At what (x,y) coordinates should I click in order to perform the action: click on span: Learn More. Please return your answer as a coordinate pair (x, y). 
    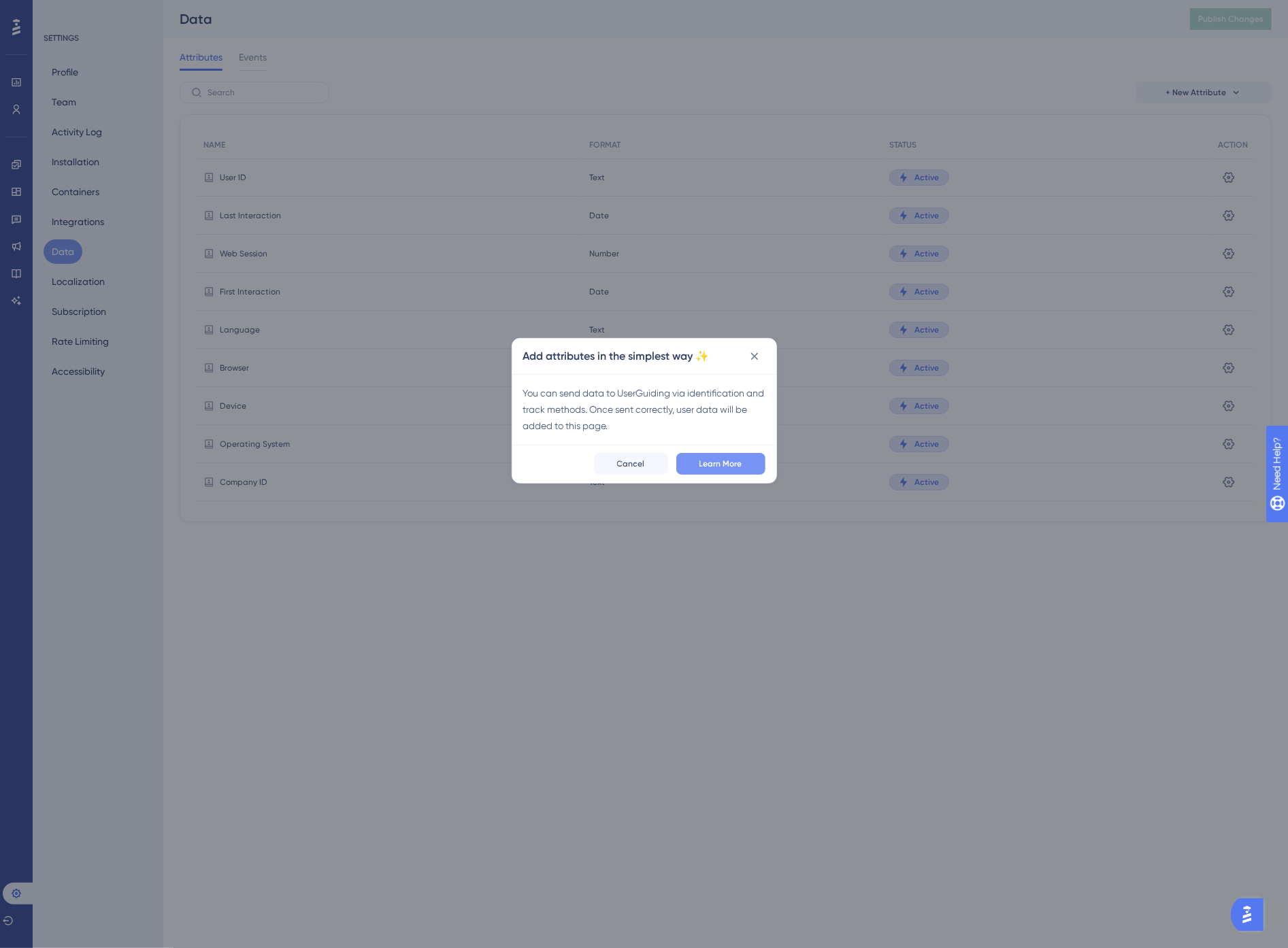
    Looking at the image, I should click on (721, 464).